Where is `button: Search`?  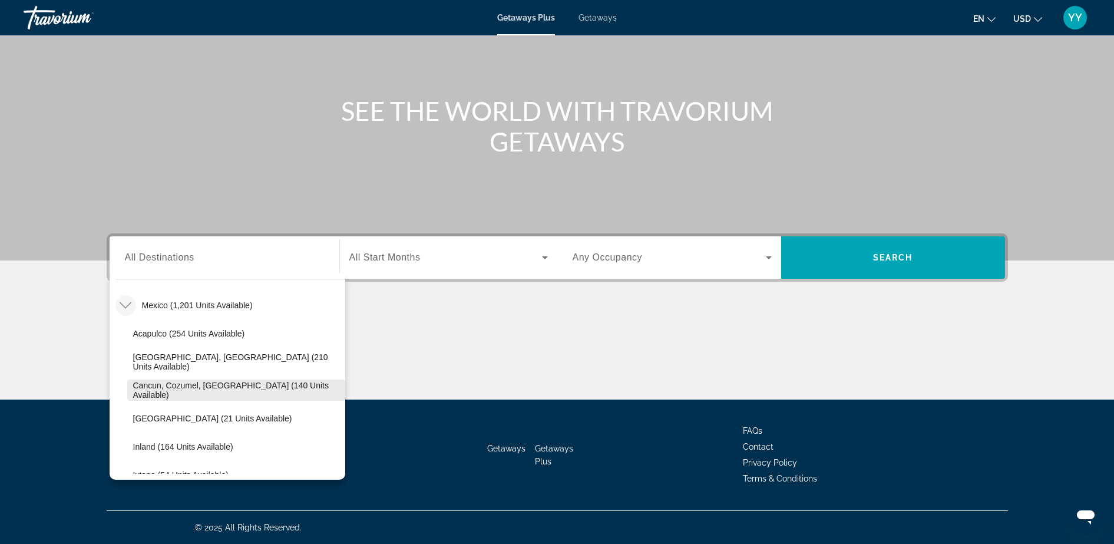
button: Search is located at coordinates (893, 258).